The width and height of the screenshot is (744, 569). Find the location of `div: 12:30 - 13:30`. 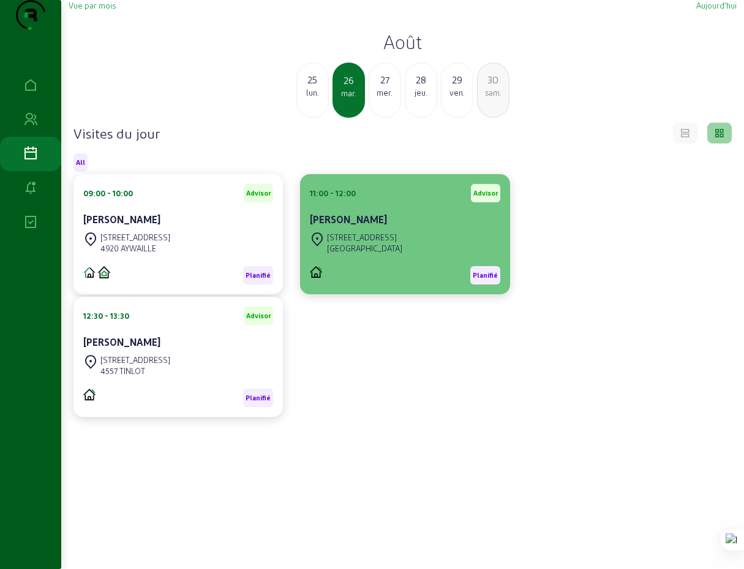

div: 12:30 - 13:30 is located at coordinates (106, 316).